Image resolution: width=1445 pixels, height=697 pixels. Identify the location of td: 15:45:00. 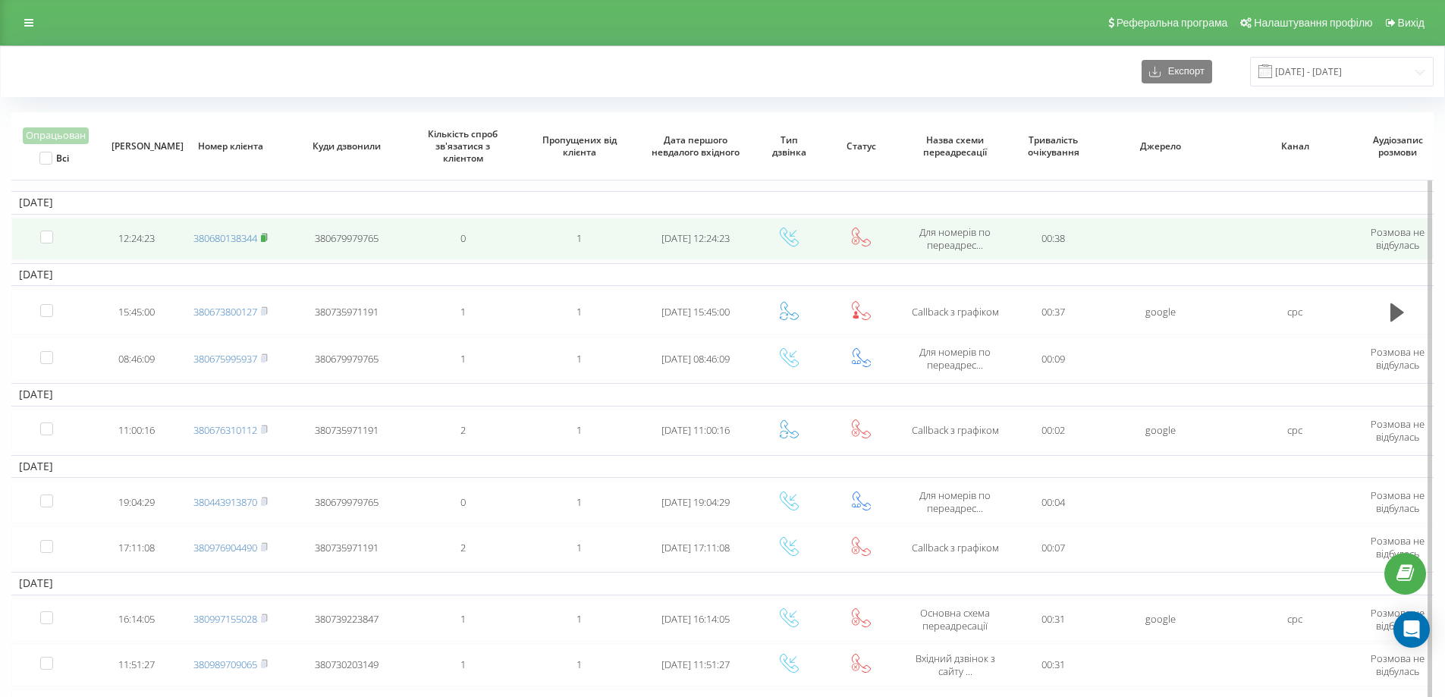
(137, 312).